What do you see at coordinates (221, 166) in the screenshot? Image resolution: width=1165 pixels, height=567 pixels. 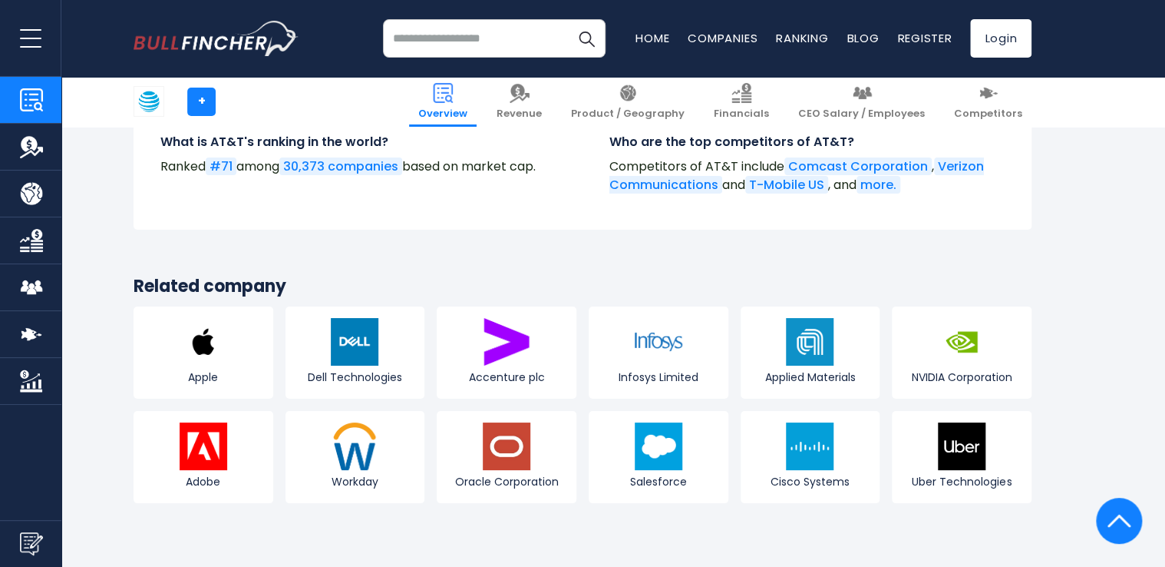 I see `a: #71` at bounding box center [221, 166].